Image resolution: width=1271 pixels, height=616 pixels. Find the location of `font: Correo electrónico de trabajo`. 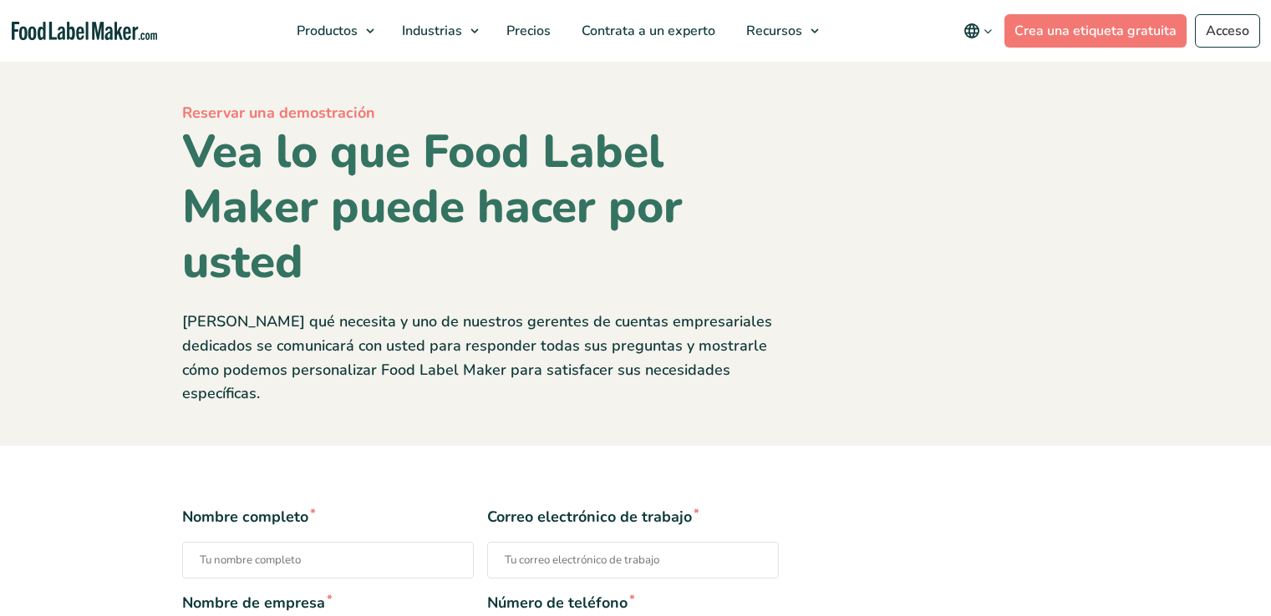

font: Correo electrónico de trabajo is located at coordinates (589, 517).